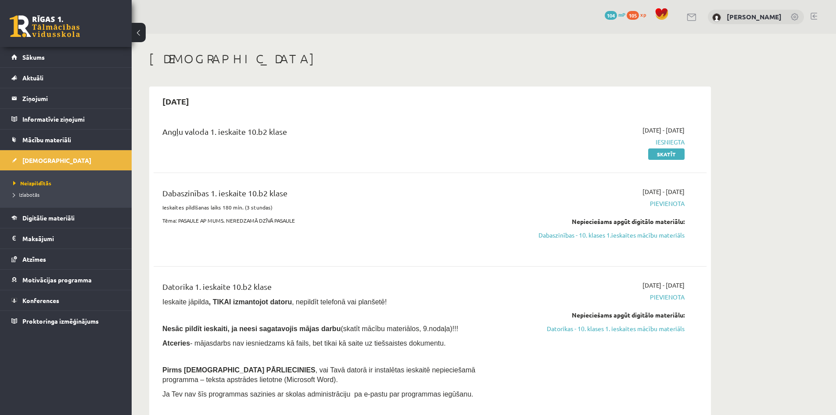  I want to click on span: mP, so click(622, 14).